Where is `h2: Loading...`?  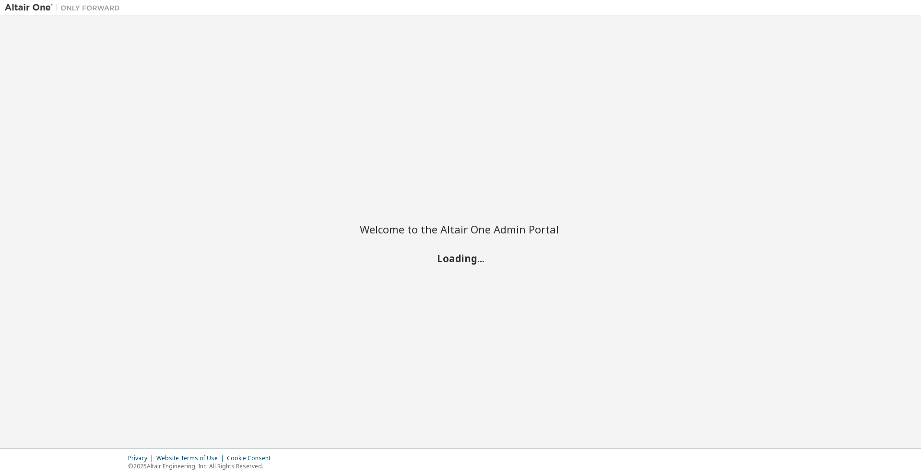 h2: Loading... is located at coordinates (461, 258).